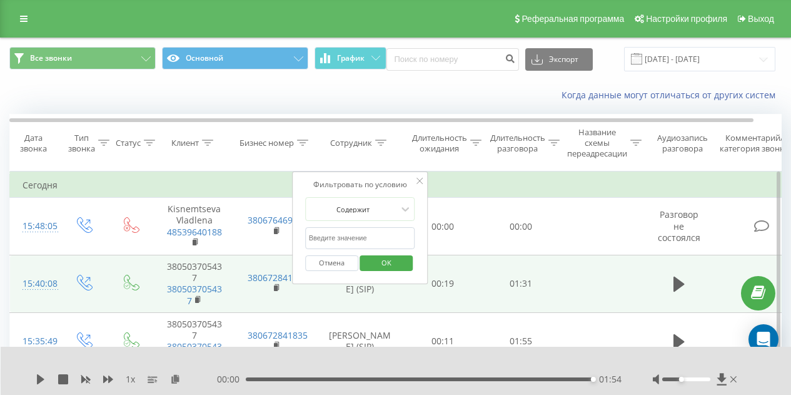 Image resolution: width=791 pixels, height=395 pixels. What do you see at coordinates (387, 262) in the screenshot?
I see `span: OK` at bounding box center [387, 262].